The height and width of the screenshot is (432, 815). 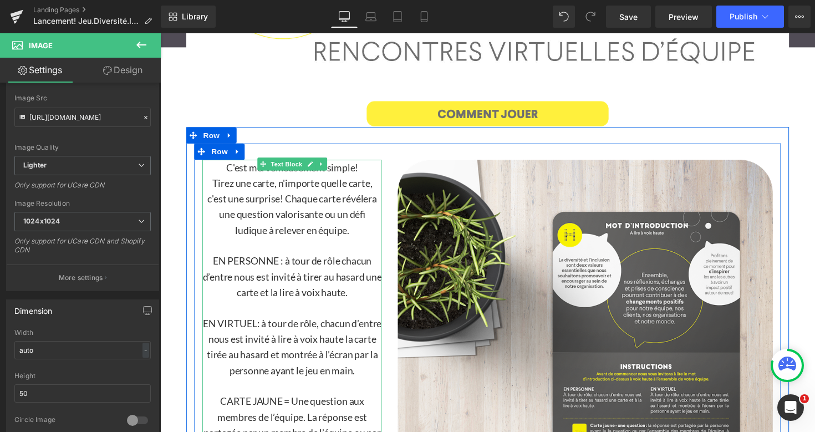 What do you see at coordinates (743, 17) in the screenshot?
I see `span: Publish` at bounding box center [743, 17].